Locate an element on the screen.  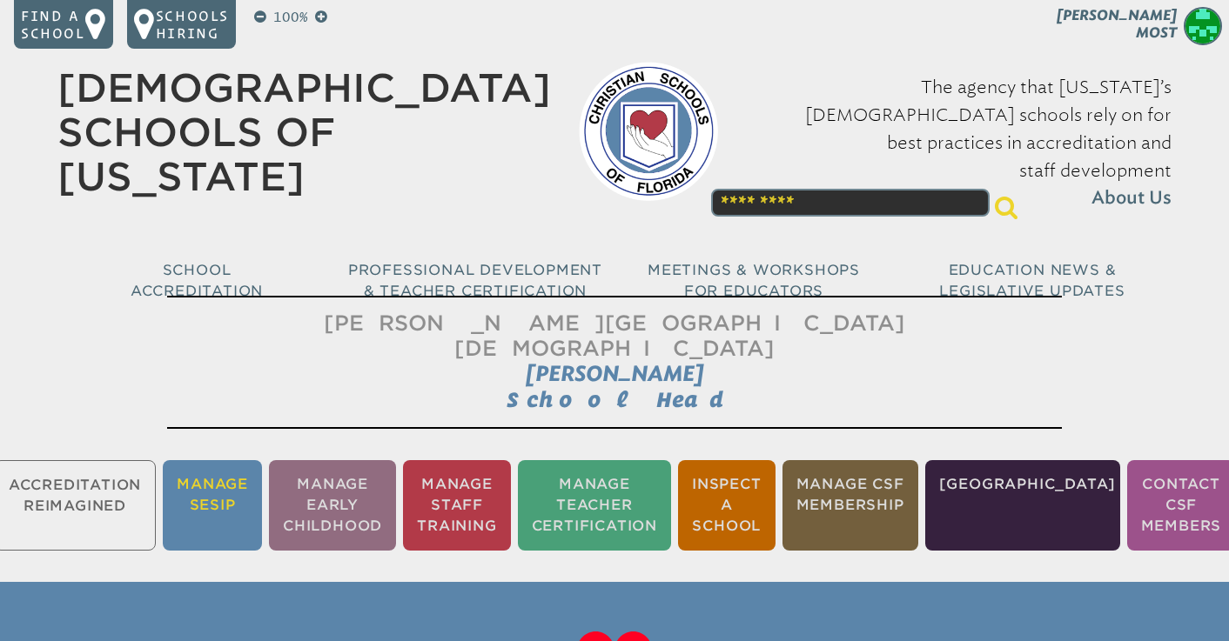
li: Manage Staff Training is located at coordinates (456, 506).